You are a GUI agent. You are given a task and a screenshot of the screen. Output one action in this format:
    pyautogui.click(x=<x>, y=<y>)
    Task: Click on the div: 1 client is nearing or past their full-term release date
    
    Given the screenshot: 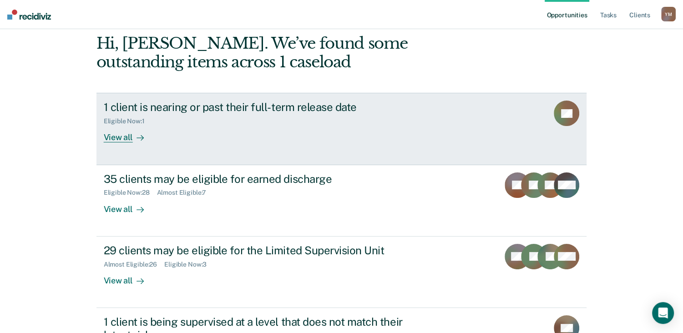 What is the action you would take?
    pyautogui.click(x=263, y=107)
    